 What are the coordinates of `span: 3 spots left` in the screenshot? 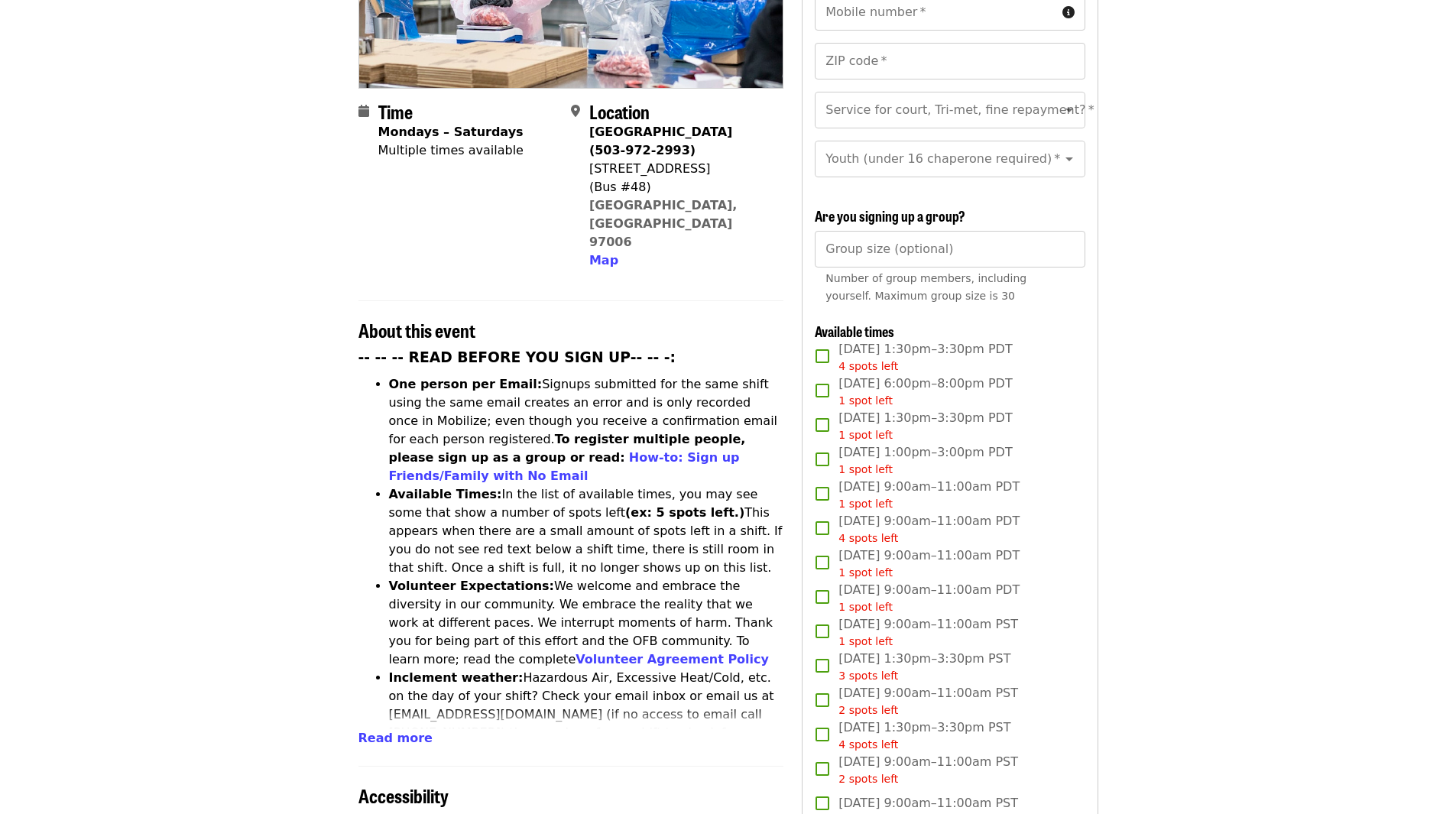 It's located at (868, 676).